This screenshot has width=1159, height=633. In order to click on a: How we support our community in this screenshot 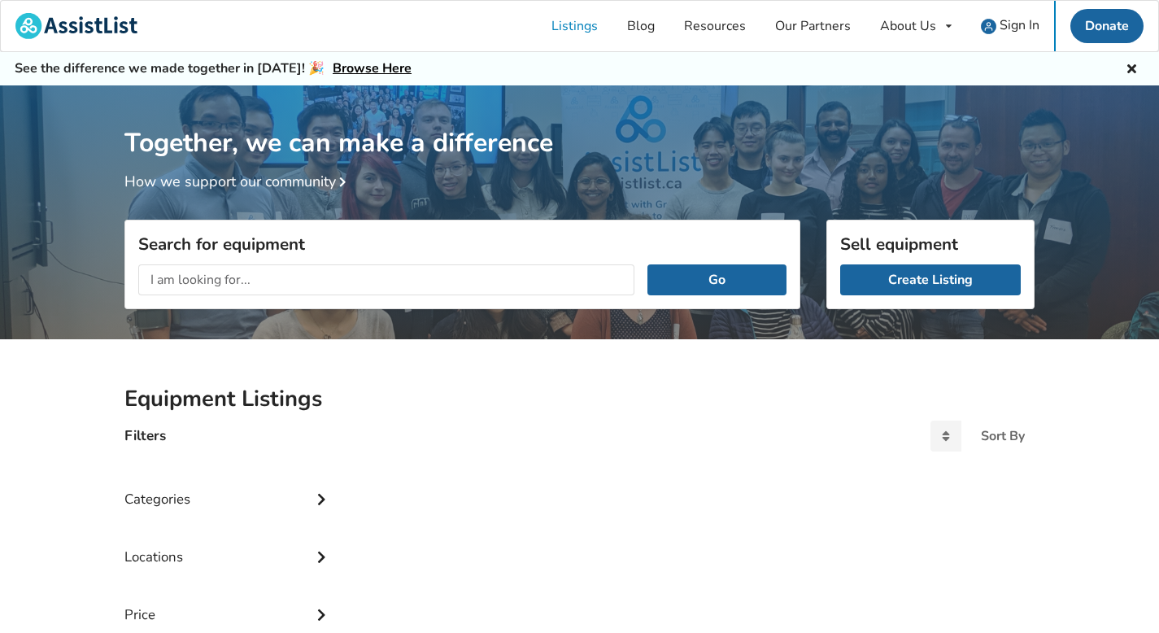, I will do `click(238, 181)`.